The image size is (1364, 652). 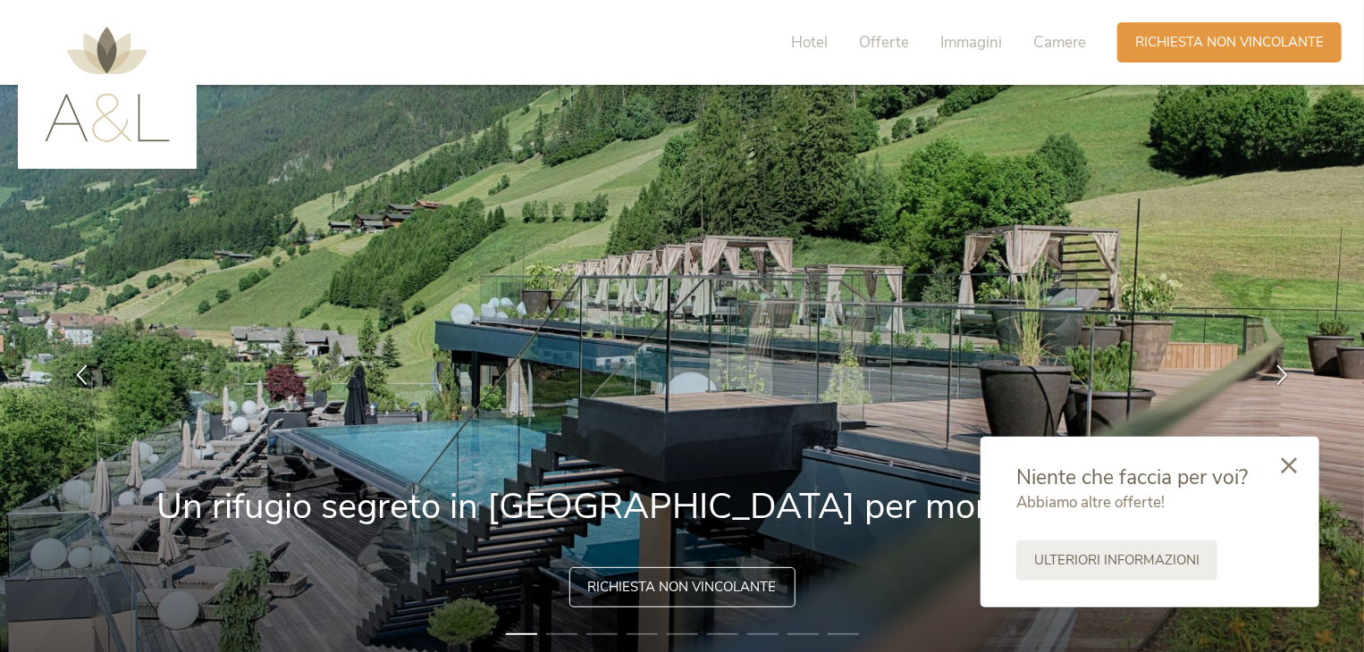 What do you see at coordinates (1116, 560) in the screenshot?
I see `a: Ulteriori informazioni` at bounding box center [1116, 560].